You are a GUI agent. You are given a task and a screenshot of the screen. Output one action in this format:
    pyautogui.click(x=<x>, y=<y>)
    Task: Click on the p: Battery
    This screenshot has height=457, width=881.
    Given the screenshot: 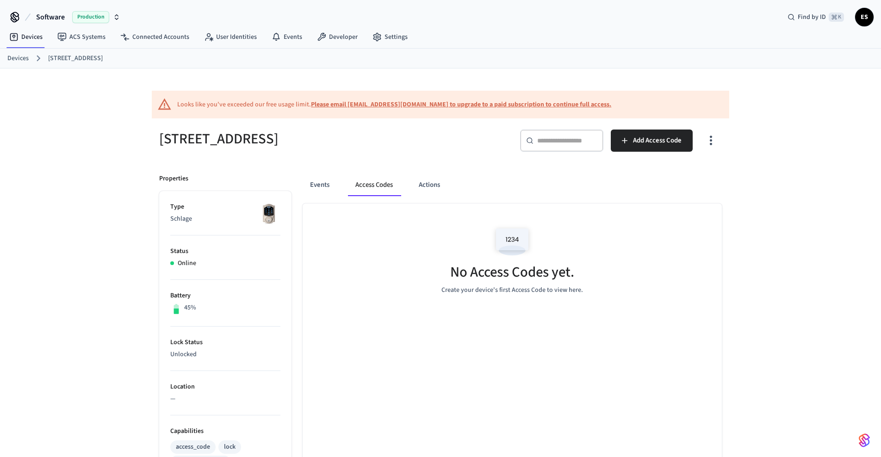 What is the action you would take?
    pyautogui.click(x=225, y=296)
    